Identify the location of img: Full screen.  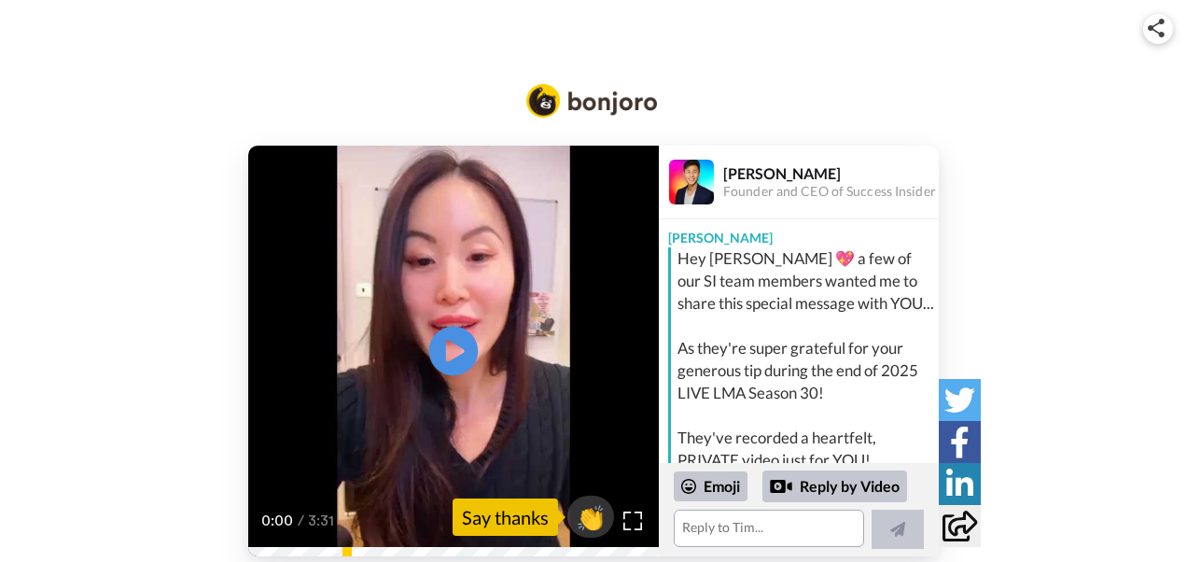
(633, 521).